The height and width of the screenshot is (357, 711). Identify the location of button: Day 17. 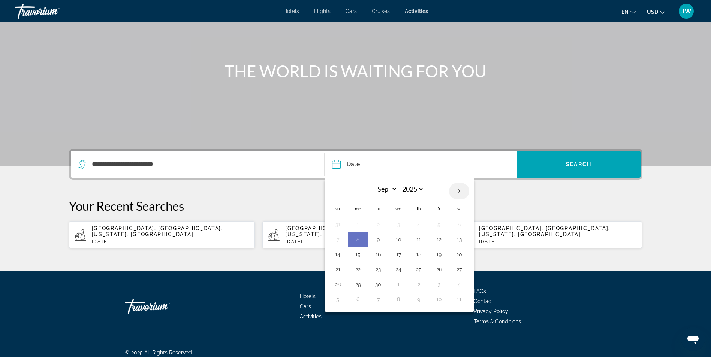
(398, 255).